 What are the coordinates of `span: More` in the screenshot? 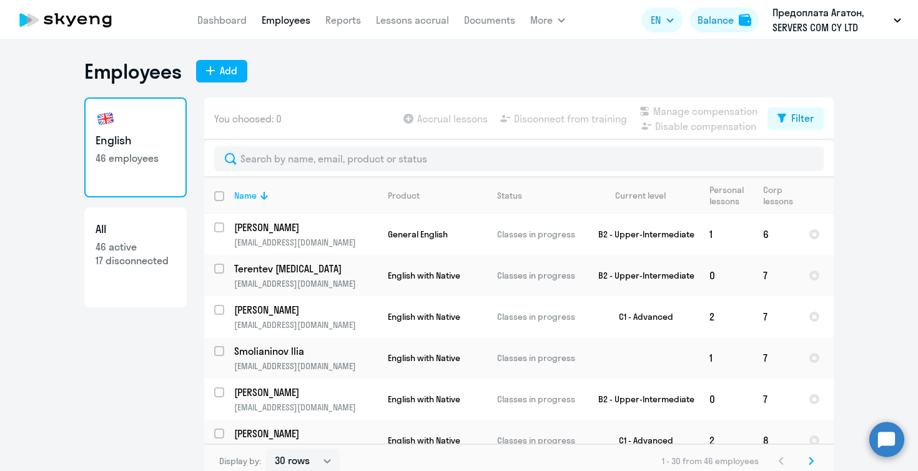 It's located at (542, 20).